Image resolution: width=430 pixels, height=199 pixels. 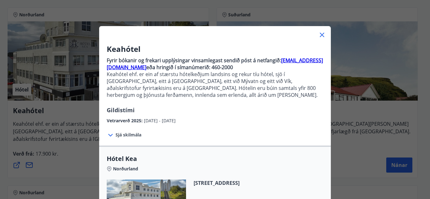 I want to click on h3: Keahótel, so click(x=215, y=49).